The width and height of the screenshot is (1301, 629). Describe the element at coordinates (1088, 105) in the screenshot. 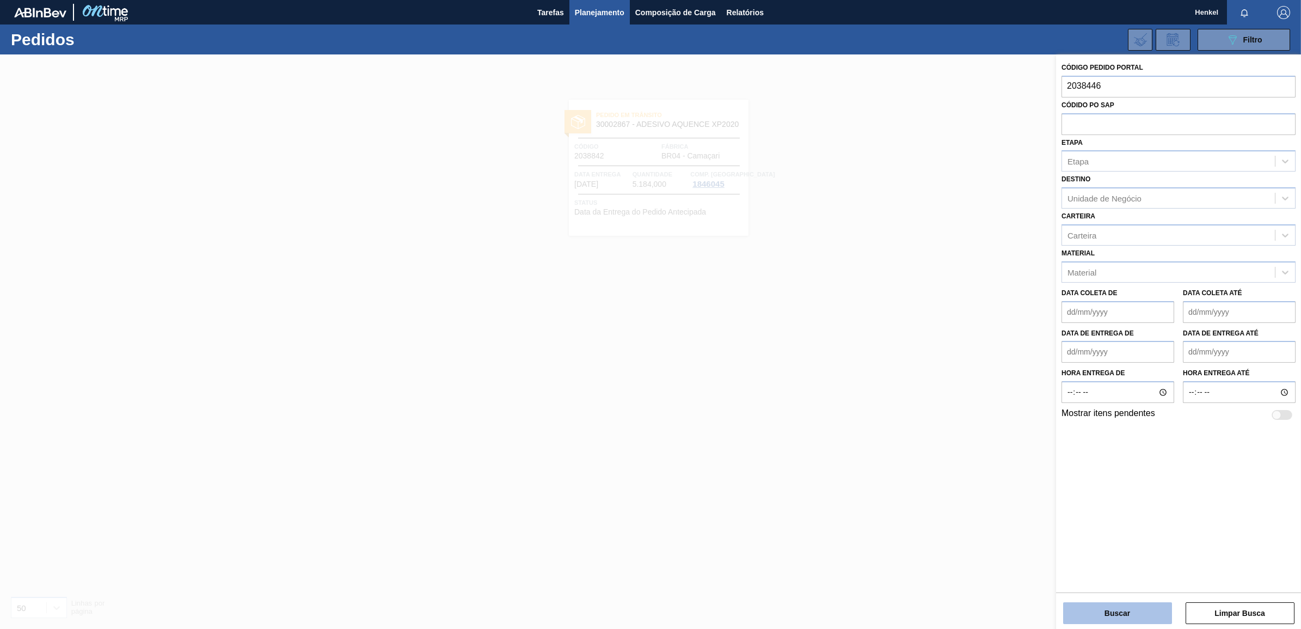

I see `label: Códido PO SAP` at that location.